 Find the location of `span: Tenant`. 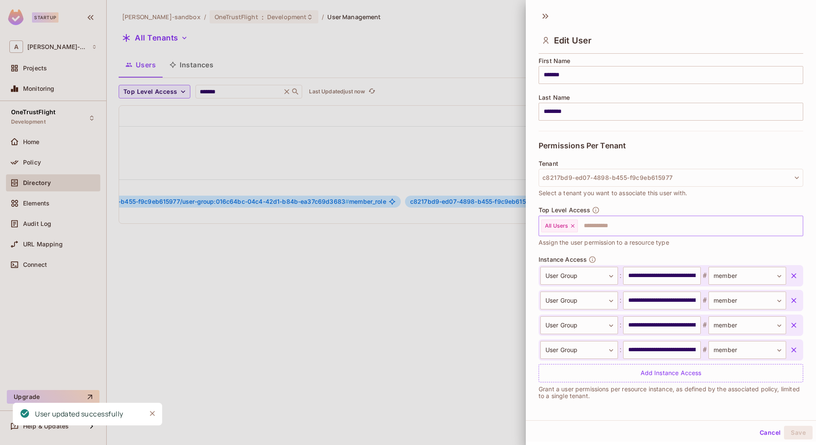

span: Tenant is located at coordinates (548, 164).